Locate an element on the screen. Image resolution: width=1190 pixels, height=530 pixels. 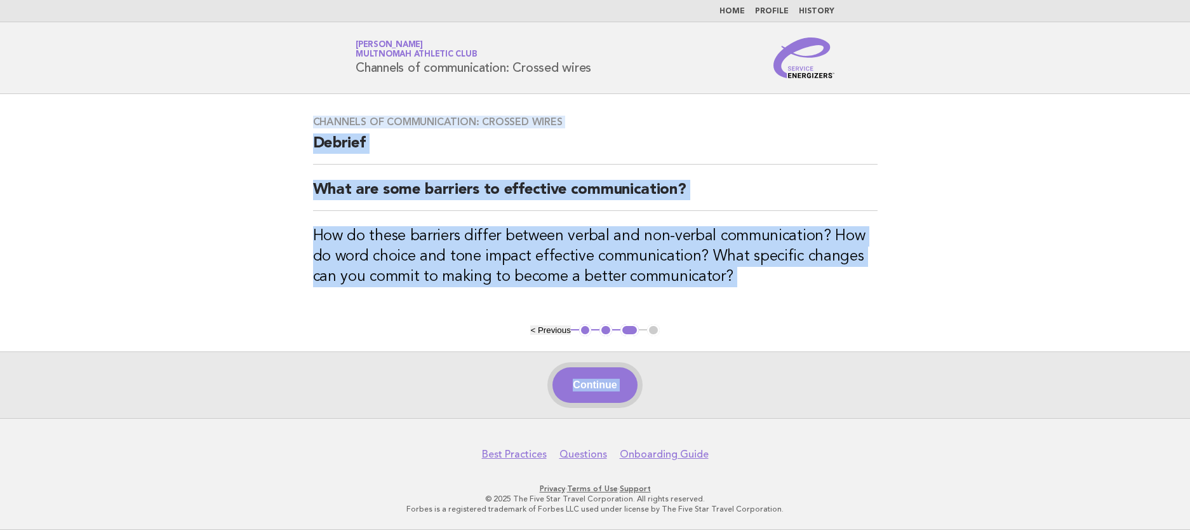
a: Support is located at coordinates (635, 488).